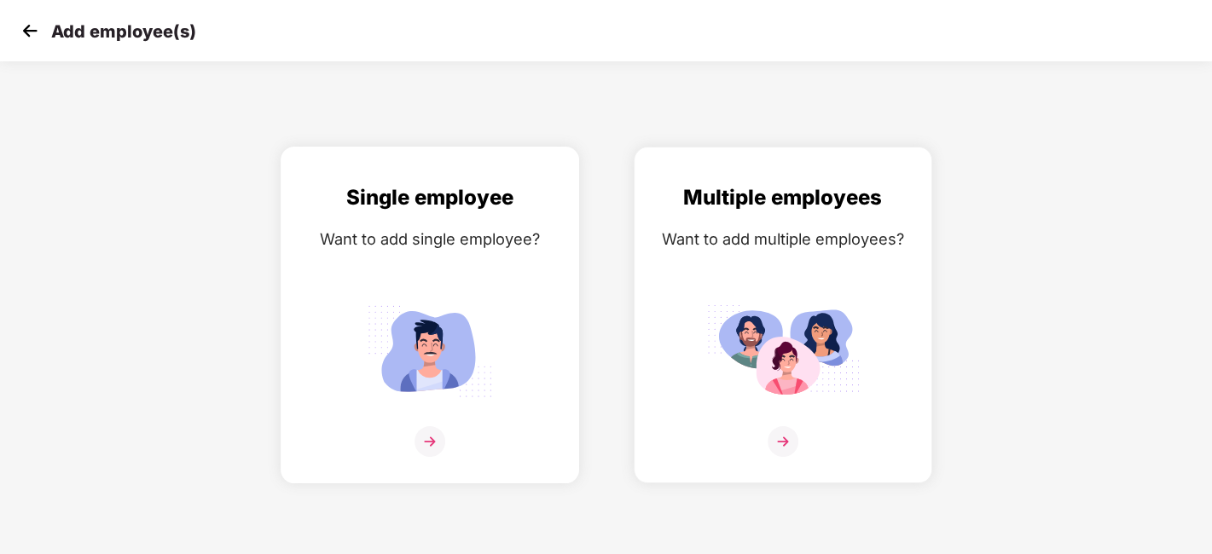 This screenshot has width=1212, height=554. What do you see at coordinates (783, 350) in the screenshot?
I see `img: svg+xml;base64,PHN2ZyB4bWxucz0iaHR0cDovL3d3dy53My5vcmcvMjAwMC9zdmciIGlkPSJNdWx0aXBsZV9lbXBsb3llZS...` at bounding box center [783, 350].